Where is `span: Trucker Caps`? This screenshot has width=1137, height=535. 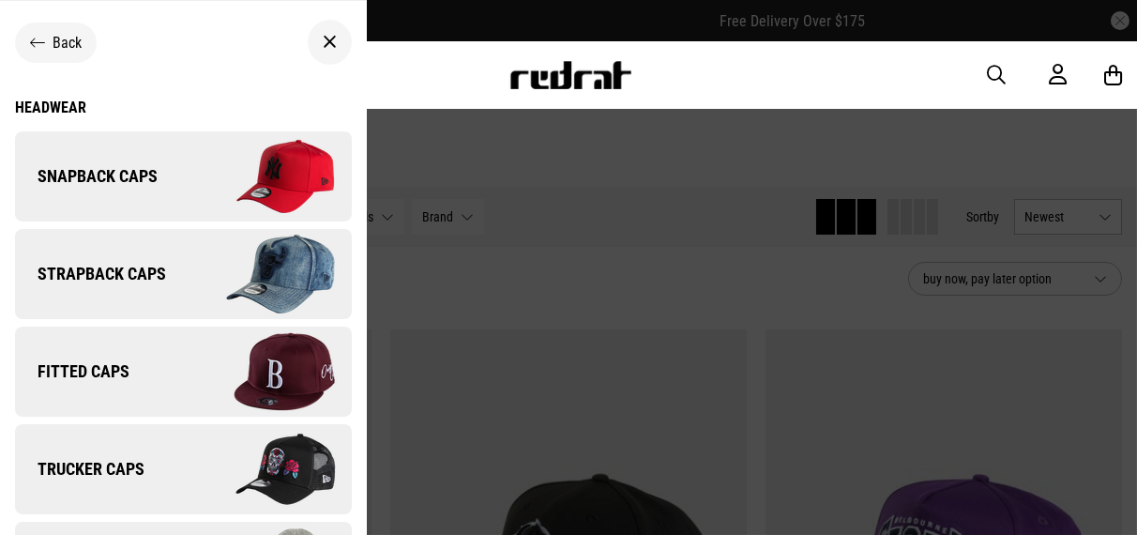
span: Trucker Caps is located at coordinates (80, 469).